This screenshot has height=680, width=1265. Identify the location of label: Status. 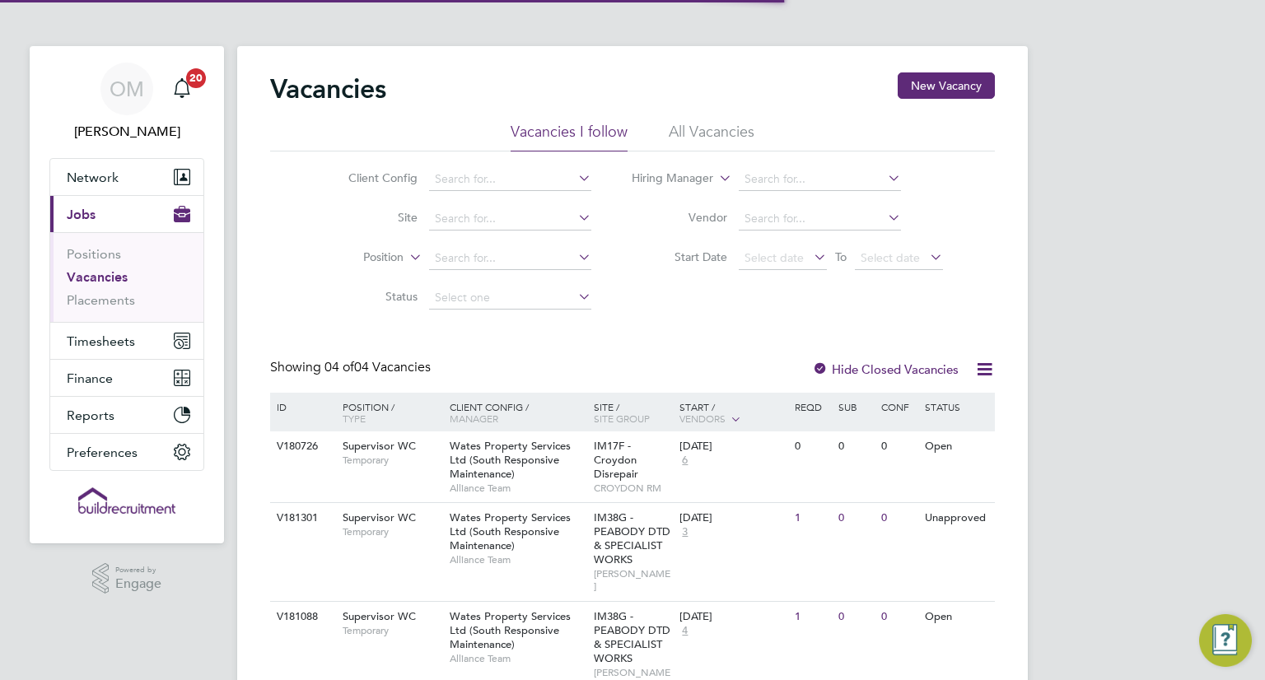
(370, 297).